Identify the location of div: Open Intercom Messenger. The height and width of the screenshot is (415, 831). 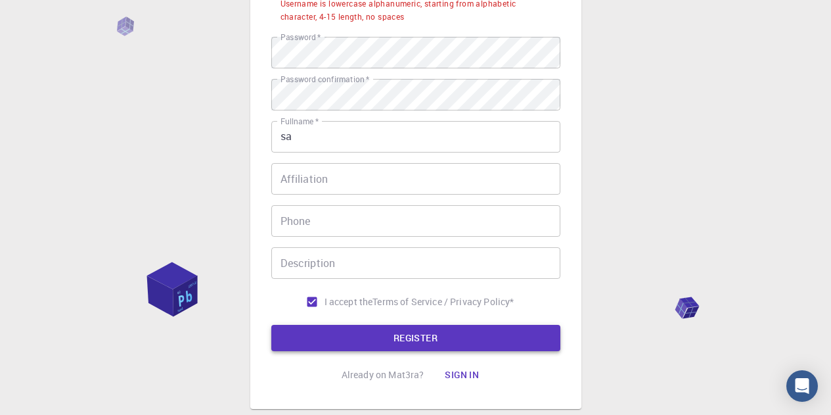
(802, 386).